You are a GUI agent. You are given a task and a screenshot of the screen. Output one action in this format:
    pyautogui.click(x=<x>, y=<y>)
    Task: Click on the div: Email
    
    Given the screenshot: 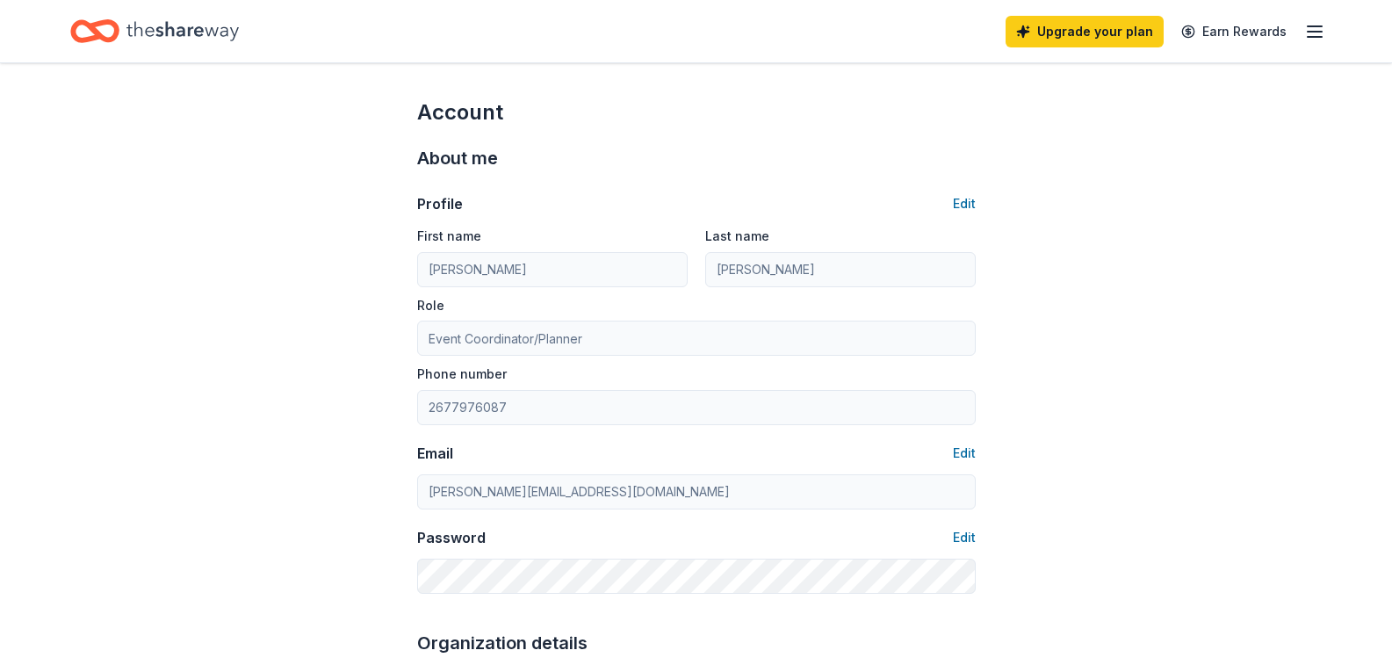 What is the action you would take?
    pyautogui.click(x=435, y=453)
    